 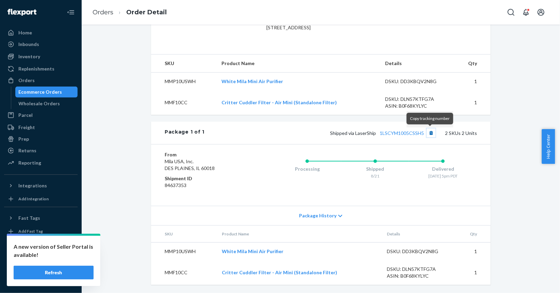 I want to click on div: Wholesale Orders, so click(x=39, y=103).